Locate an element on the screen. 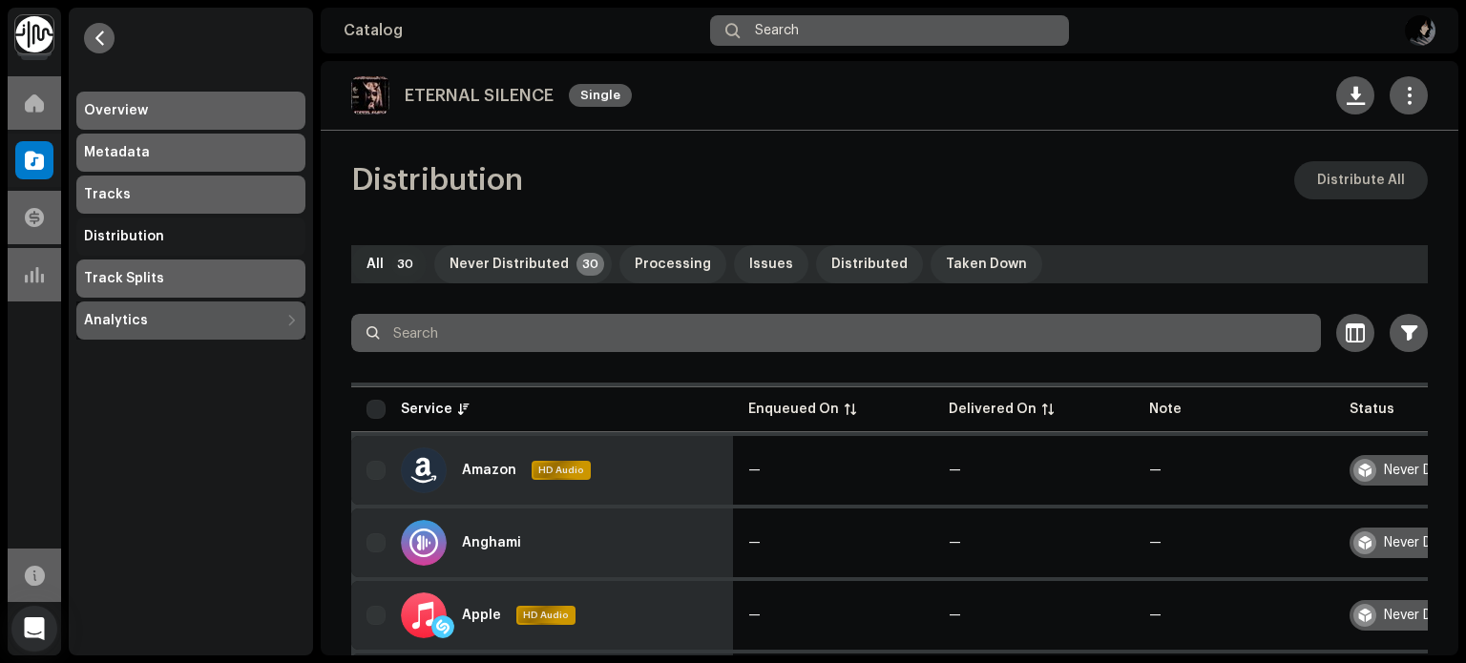  div: Apple is located at coordinates (481, 616).